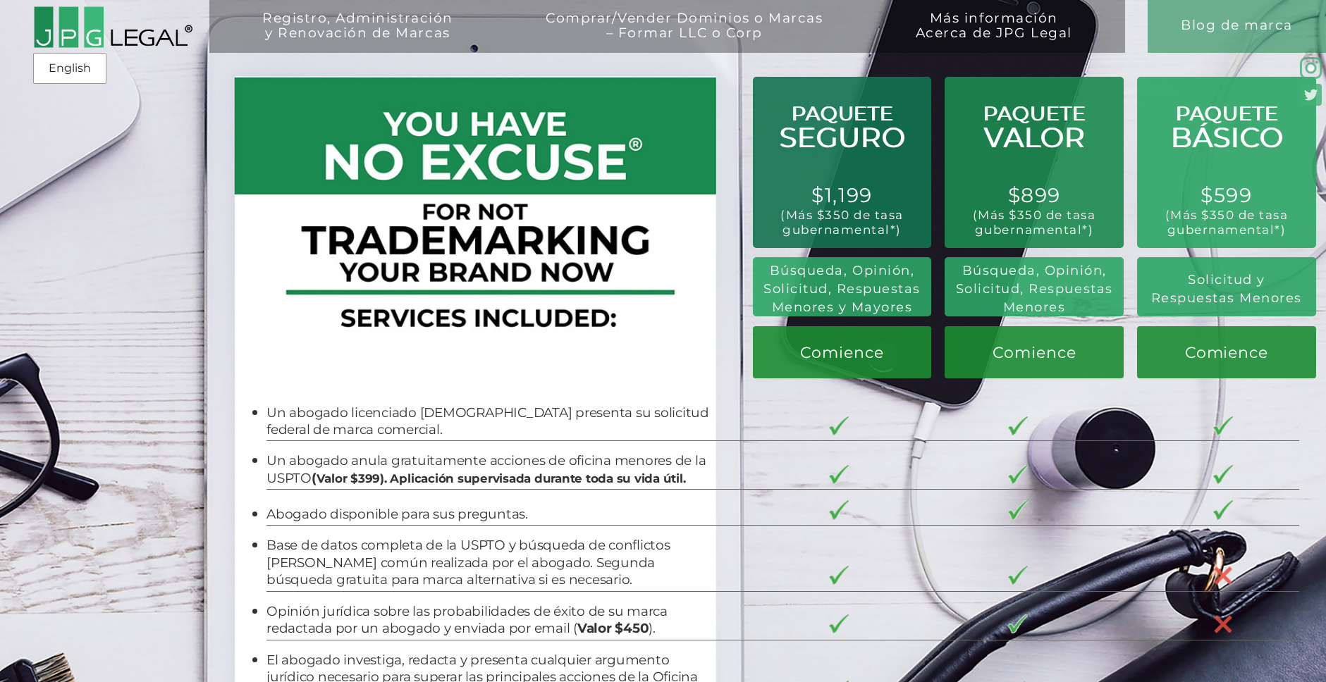 The height and width of the screenshot is (682, 1326). What do you see at coordinates (613, 628) in the screenshot?
I see `b: Valor $450` at bounding box center [613, 628].